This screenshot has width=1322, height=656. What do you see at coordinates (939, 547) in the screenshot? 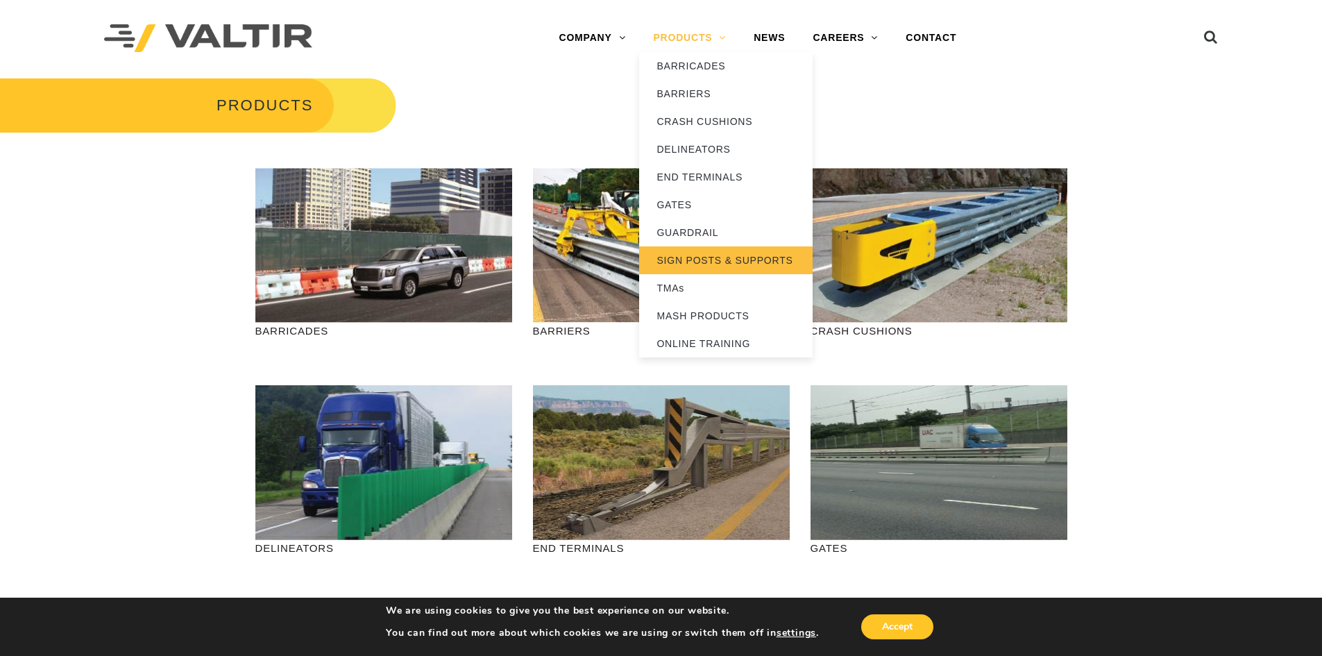
I see `p: GATES` at bounding box center [939, 547].